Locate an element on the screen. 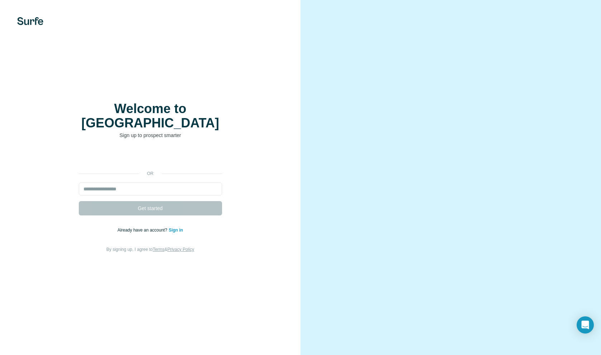 Image resolution: width=601 pixels, height=355 pixels. p: or is located at coordinates (150, 174).